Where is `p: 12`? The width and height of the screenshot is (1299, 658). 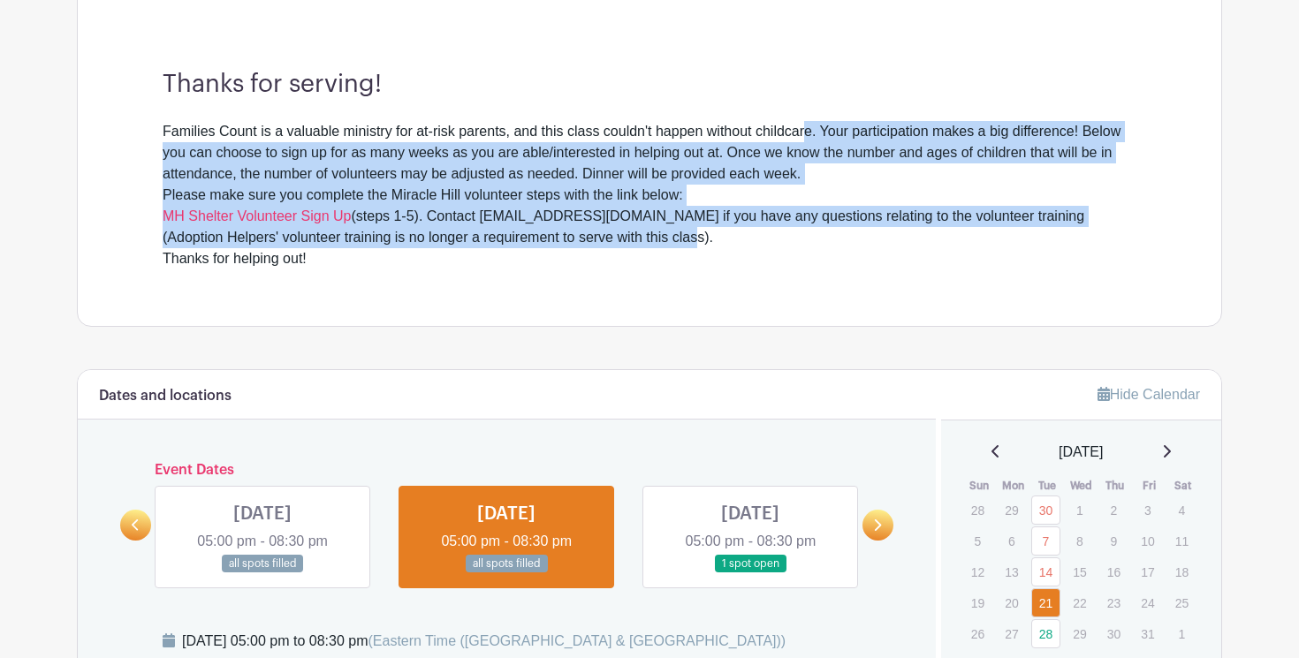
p: 12 is located at coordinates (977, 572).